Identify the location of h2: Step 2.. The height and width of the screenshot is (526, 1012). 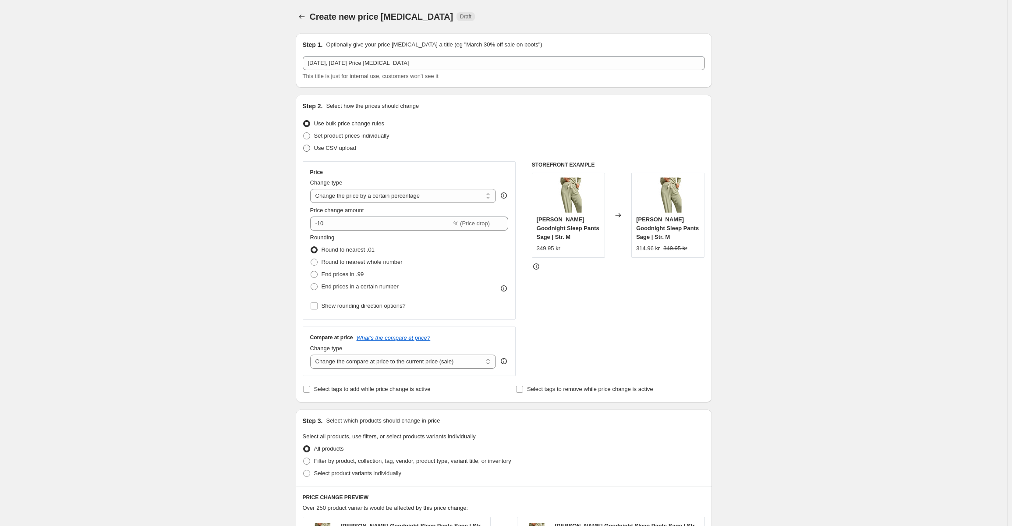
(313, 106).